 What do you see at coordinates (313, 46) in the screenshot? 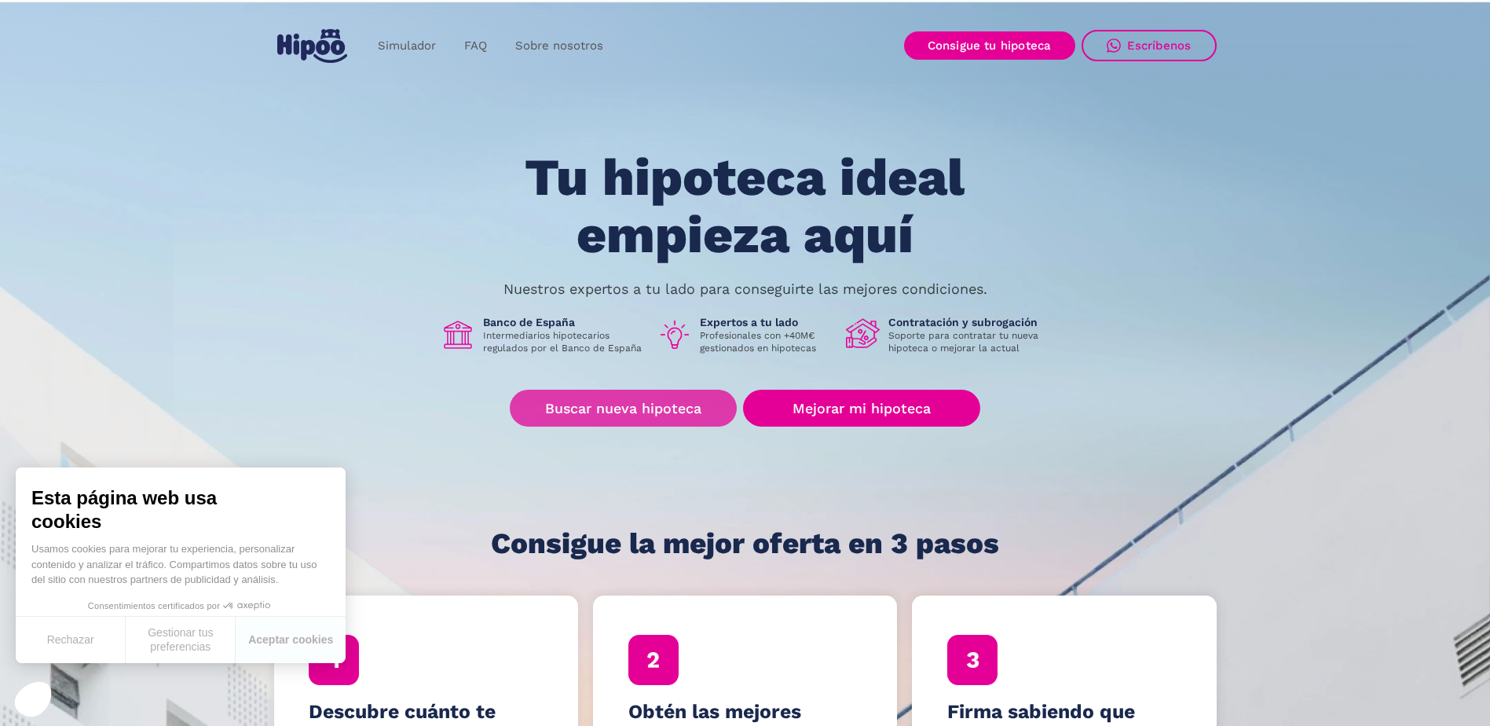
I see `a: home` at bounding box center [313, 46].